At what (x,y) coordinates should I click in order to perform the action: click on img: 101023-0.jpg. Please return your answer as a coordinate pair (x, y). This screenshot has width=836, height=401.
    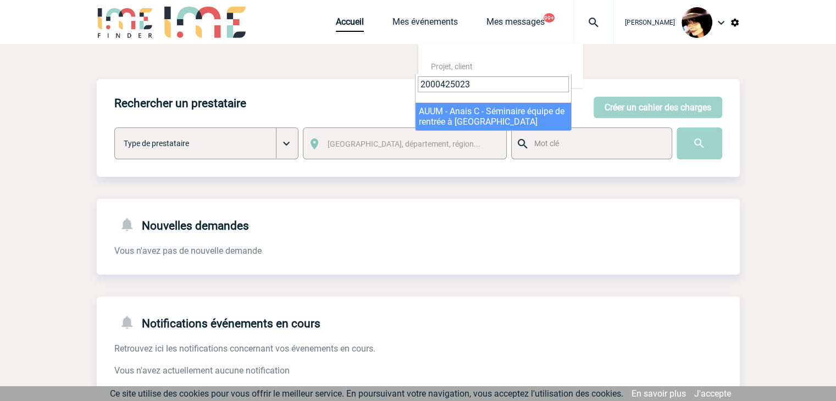
    Looking at the image, I should click on (697, 23).